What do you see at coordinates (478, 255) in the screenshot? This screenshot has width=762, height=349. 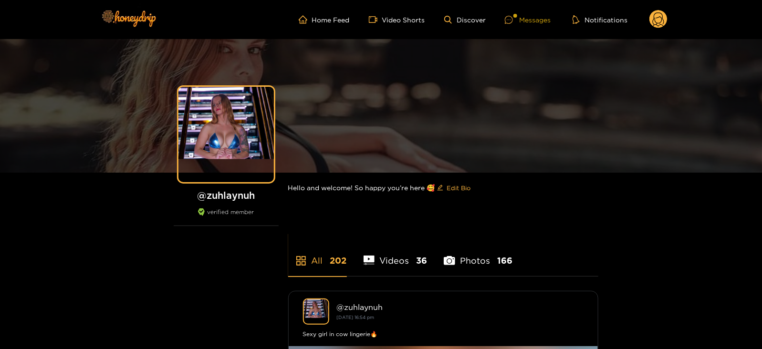 I see `li: Photos` at bounding box center [478, 255].